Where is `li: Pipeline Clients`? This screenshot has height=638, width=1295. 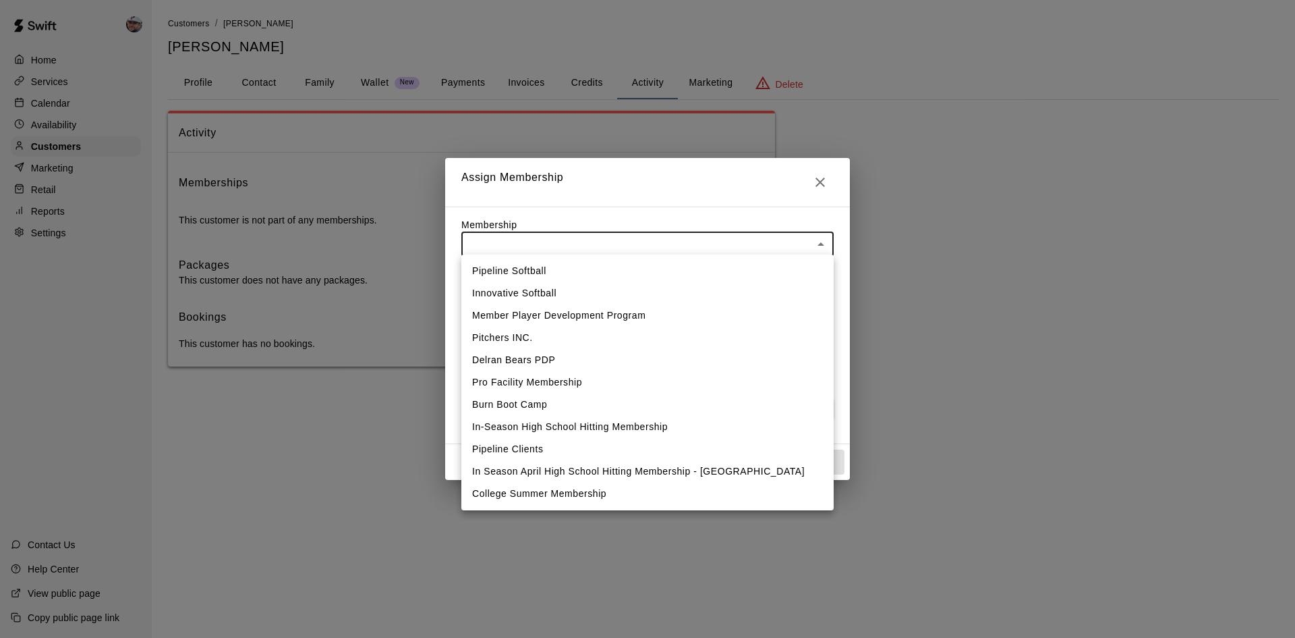 li: Pipeline Clients is located at coordinates (648, 449).